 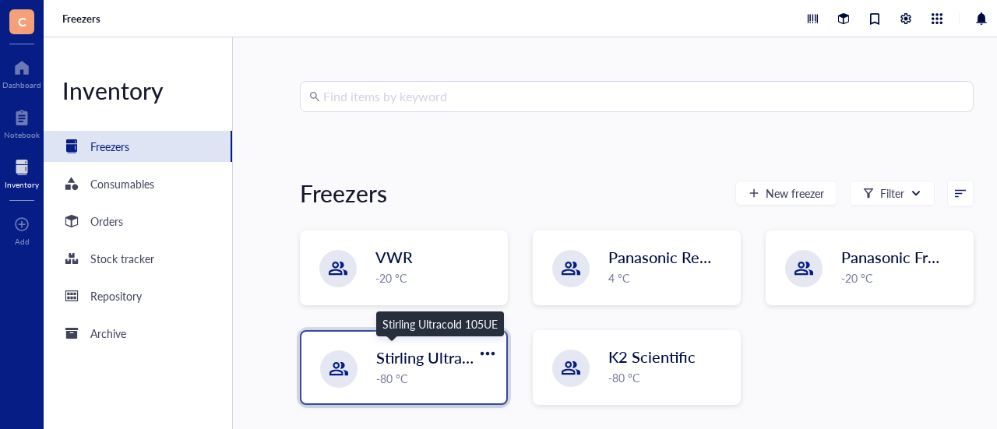 What do you see at coordinates (786, 193) in the screenshot?
I see `button: New freezer` at bounding box center [786, 193].